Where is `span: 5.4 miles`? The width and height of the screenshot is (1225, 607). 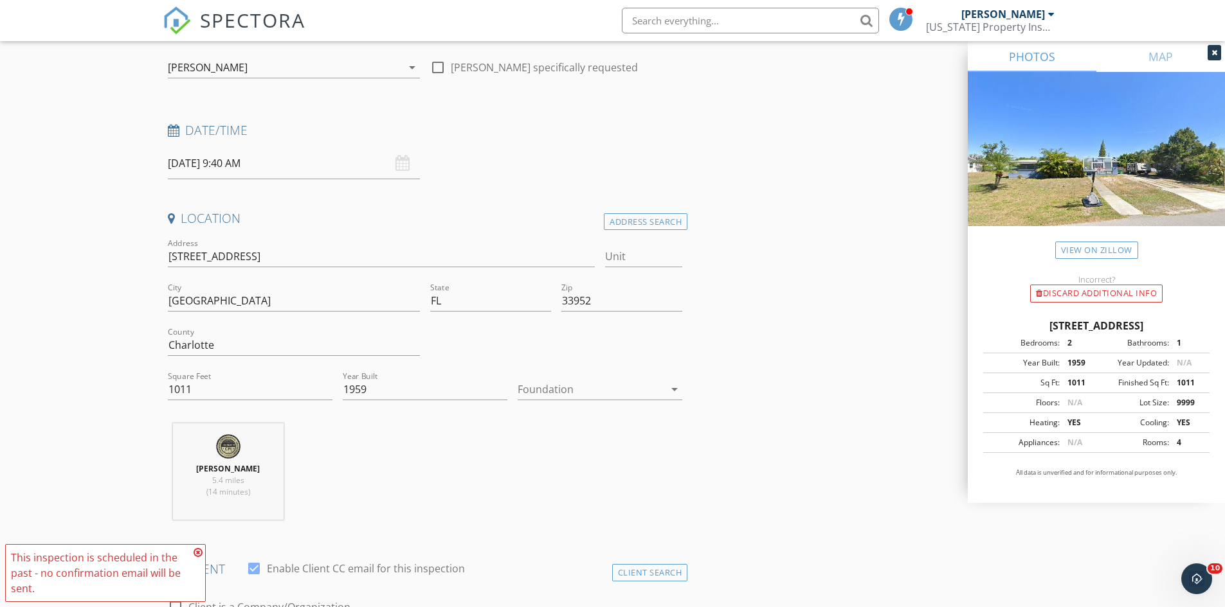 span: 5.4 miles is located at coordinates (228, 480).